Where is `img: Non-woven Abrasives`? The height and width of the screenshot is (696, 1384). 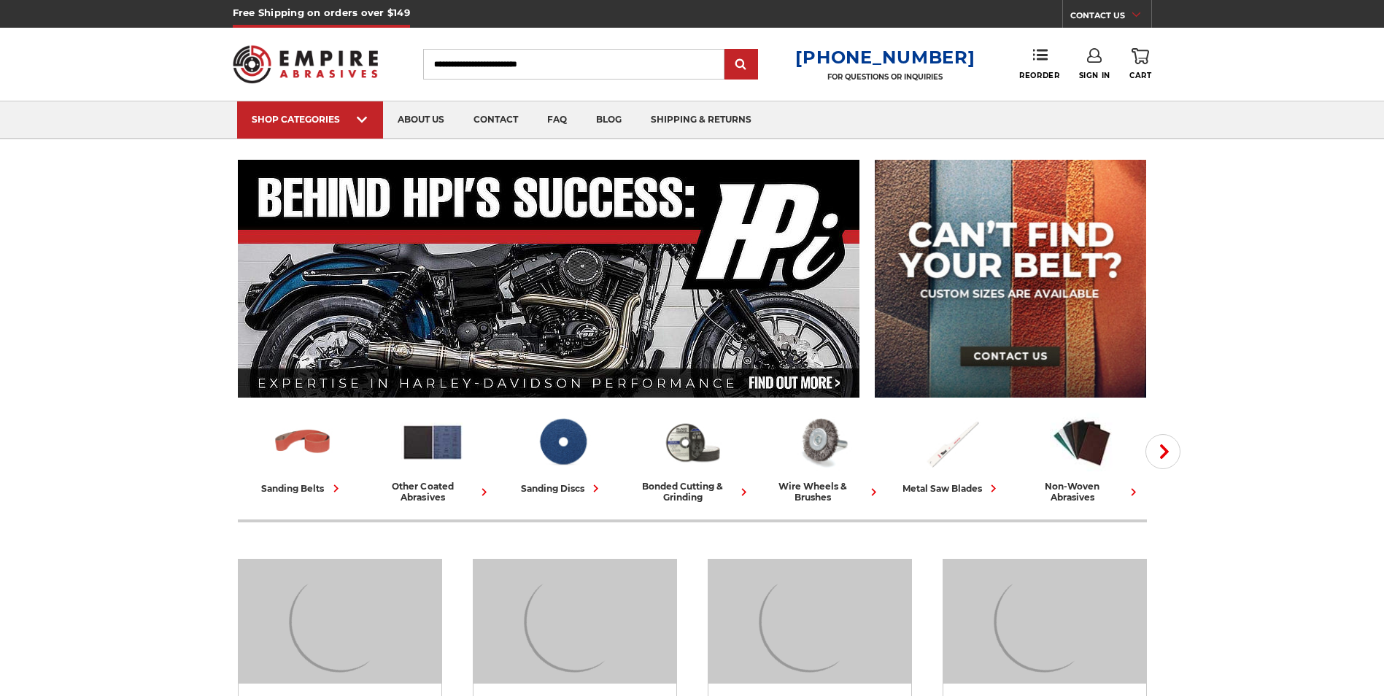 img: Non-woven Abrasives is located at coordinates (1082, 442).